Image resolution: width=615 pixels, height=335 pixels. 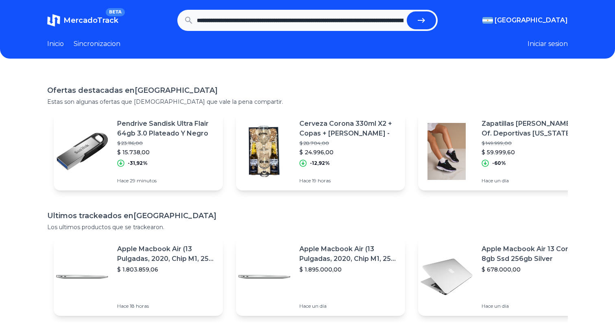 I want to click on p: $ 23.116,00, so click(x=167, y=143).